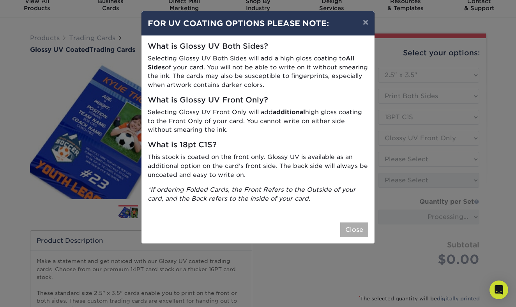 The height and width of the screenshot is (307, 516). I want to click on button: Close, so click(354, 230).